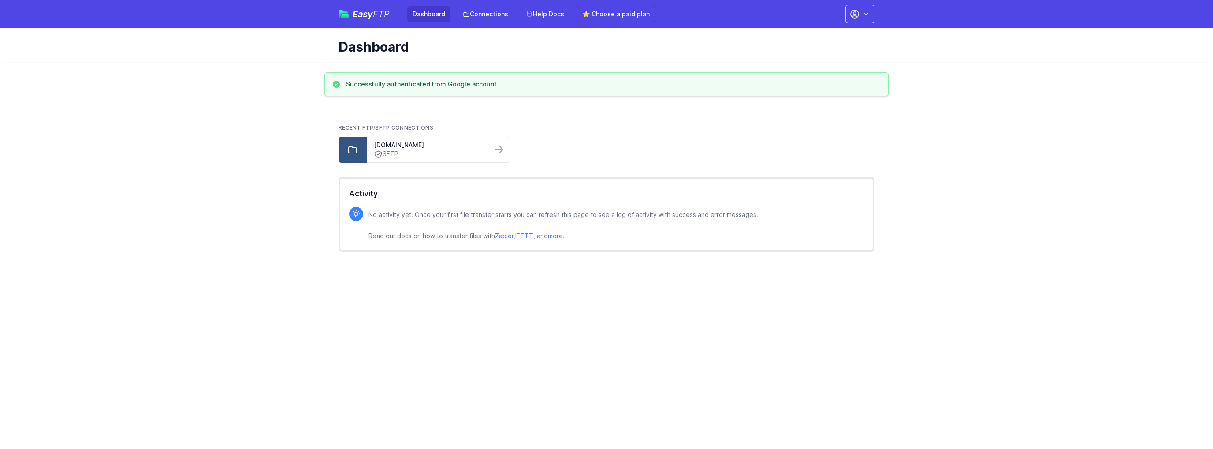  What do you see at coordinates (429, 14) in the screenshot?
I see `a: Dashboard` at bounding box center [429, 14].